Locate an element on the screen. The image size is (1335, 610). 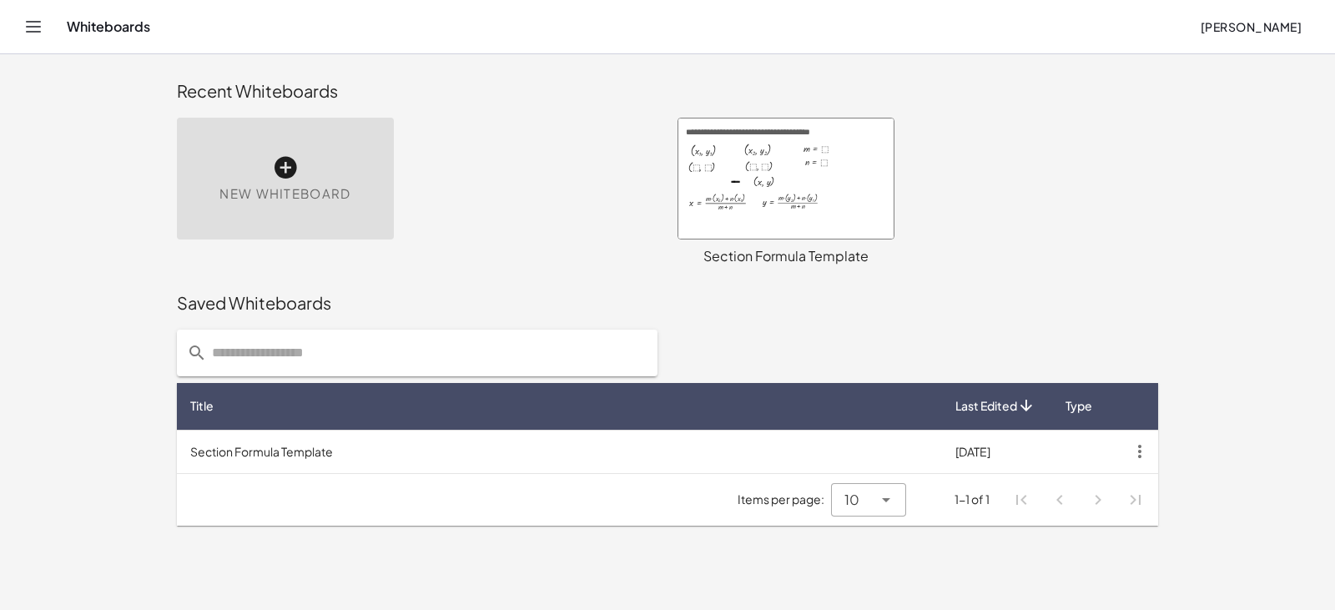
div: Recent Whiteboards is located at coordinates (668, 91).